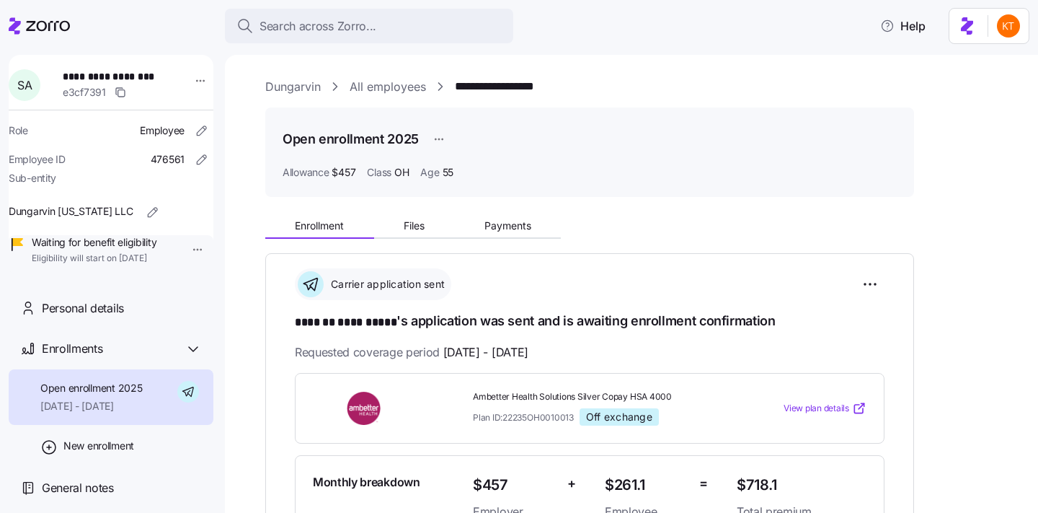  I want to click on span: Open enrollment 2025, so click(91, 388).